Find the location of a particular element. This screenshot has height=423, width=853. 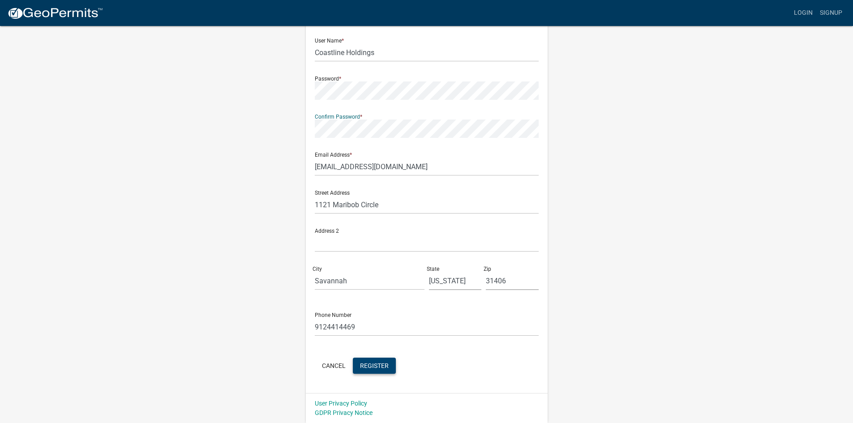

button: Cancel is located at coordinates (333, 366).